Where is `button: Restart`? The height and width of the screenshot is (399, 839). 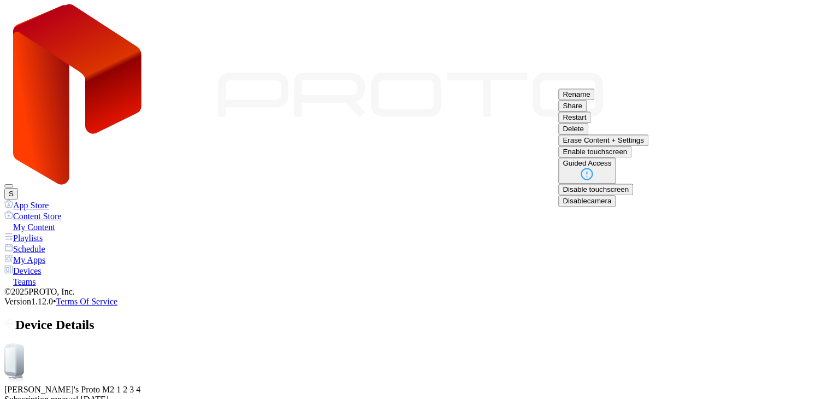
button: Restart is located at coordinates (574, 117).